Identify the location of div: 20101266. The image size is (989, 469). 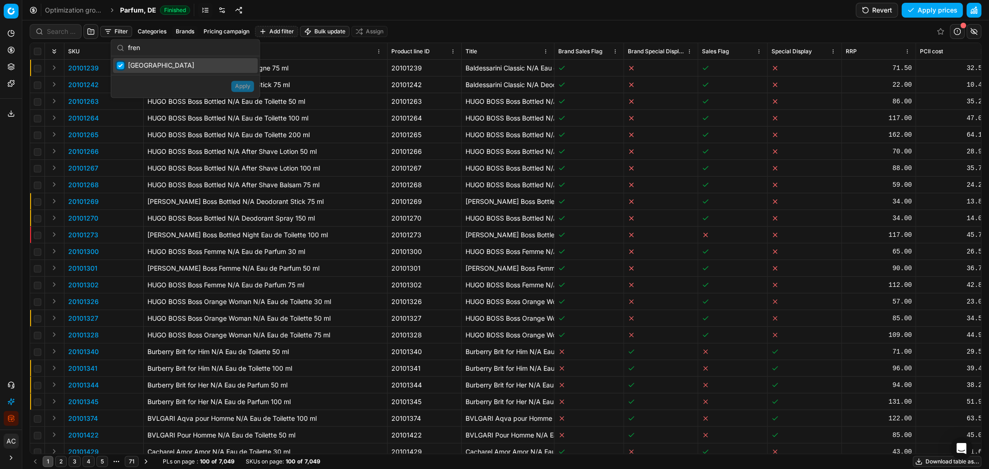
(424, 152).